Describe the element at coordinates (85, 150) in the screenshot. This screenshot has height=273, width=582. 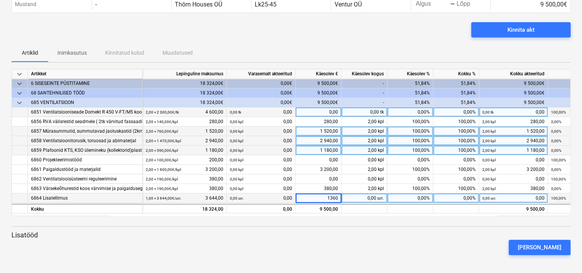
I see `div: 6859 Plafoonid KTS, KSO ülemineku (kollektorid)plastiktorude plafoonidele` at that location.